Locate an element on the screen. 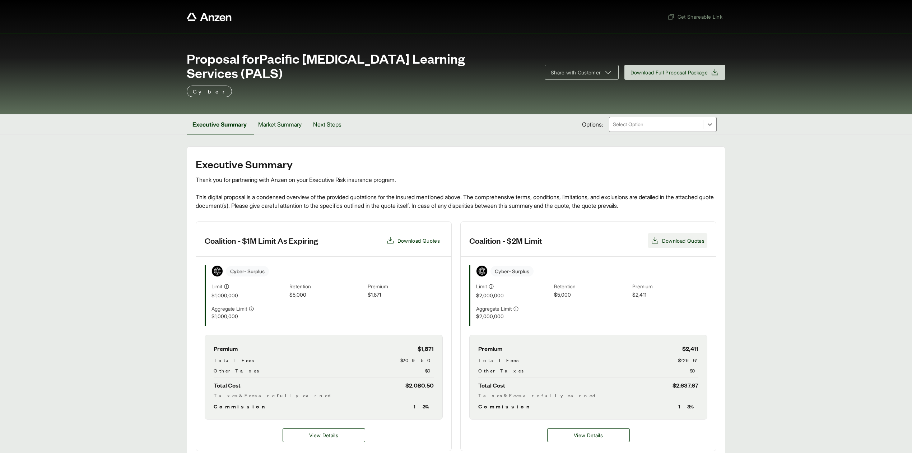 This screenshot has width=912, height=453. a: Coalition - $2M Limit details is located at coordinates (589, 435).